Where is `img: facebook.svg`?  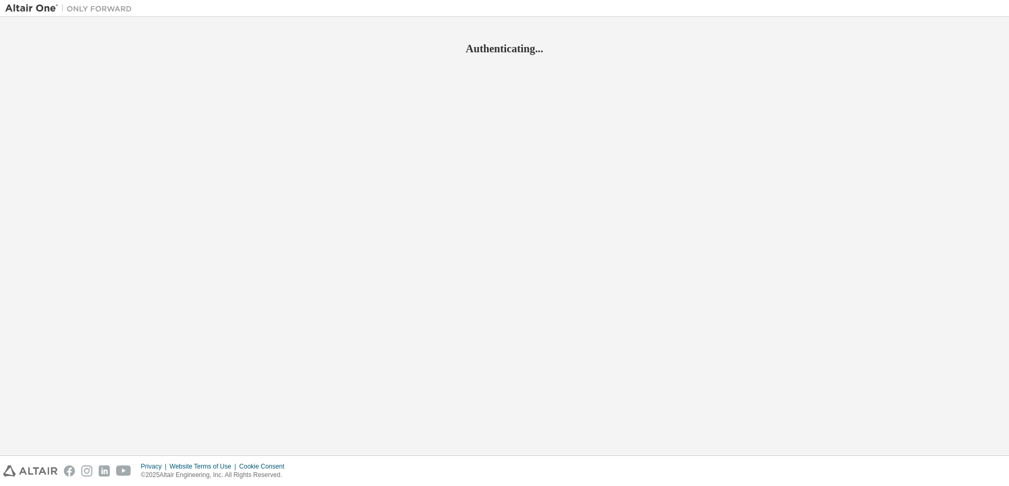 img: facebook.svg is located at coordinates (69, 470).